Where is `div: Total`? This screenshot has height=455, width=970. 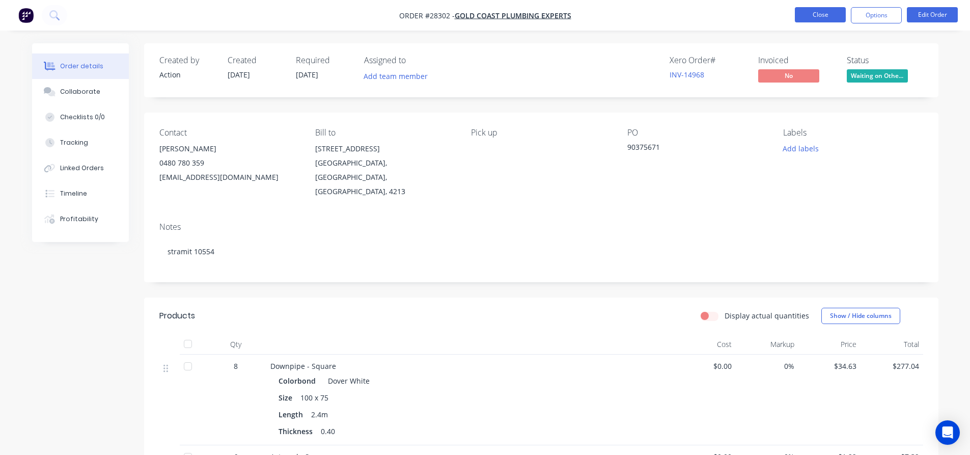
div: Total is located at coordinates (891, 344).